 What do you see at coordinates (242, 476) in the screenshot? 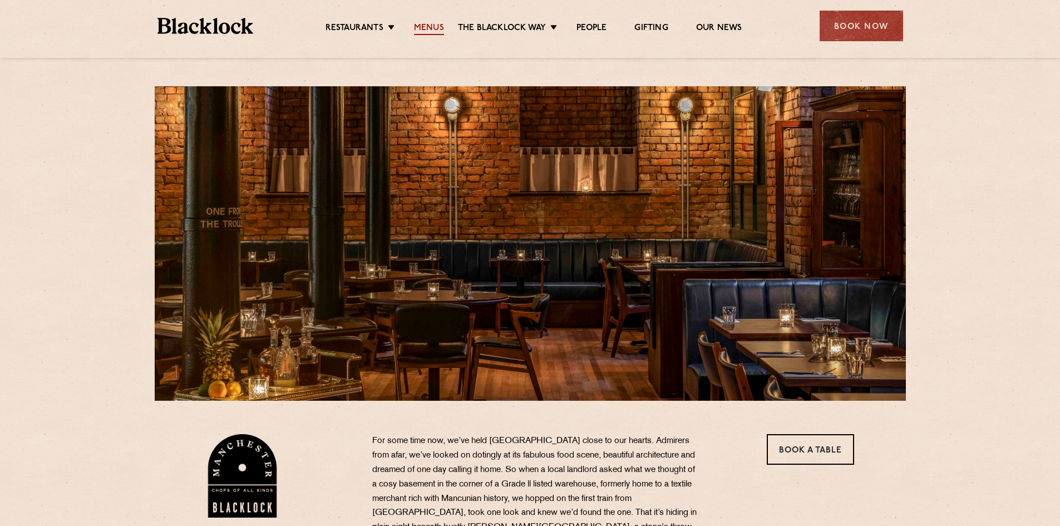
I see `img: BL_Manchester_Logo-bleed.png` at bounding box center [242, 476].